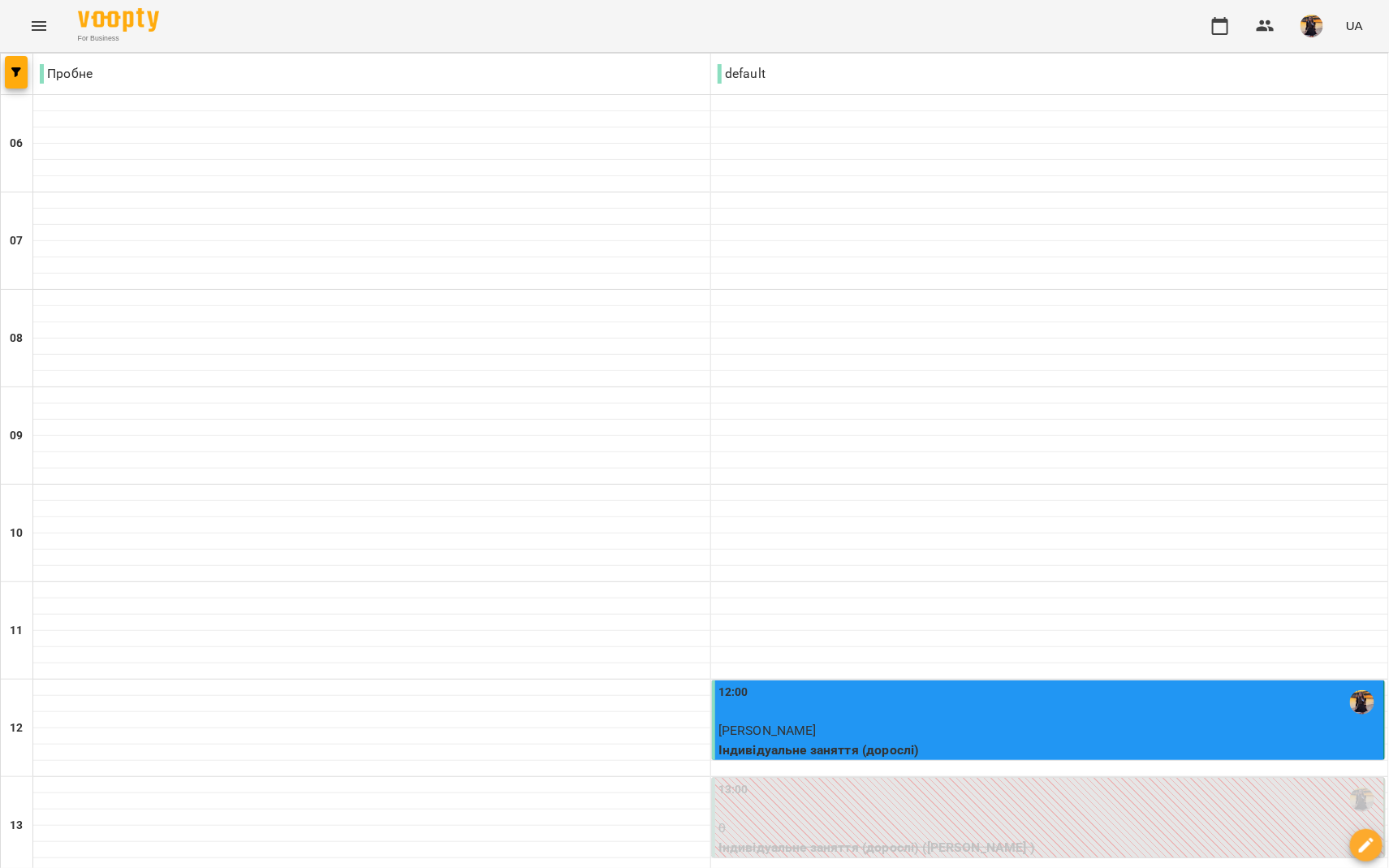 This screenshot has height=868, width=1389. Describe the element at coordinates (16, 630) in the screenshot. I see `h6: 11` at that location.